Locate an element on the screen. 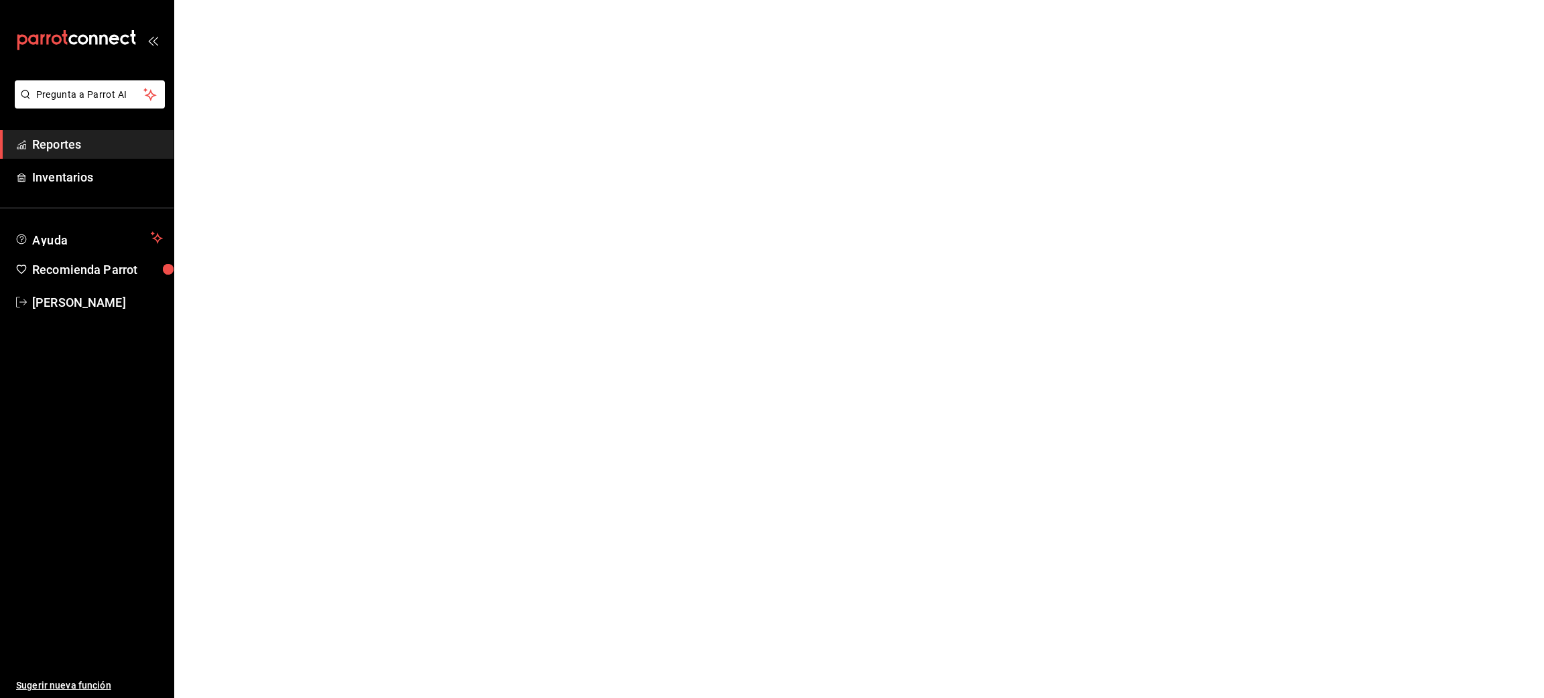 The height and width of the screenshot is (698, 1544). span: Pregunta a Parrot AI is located at coordinates (90, 95).